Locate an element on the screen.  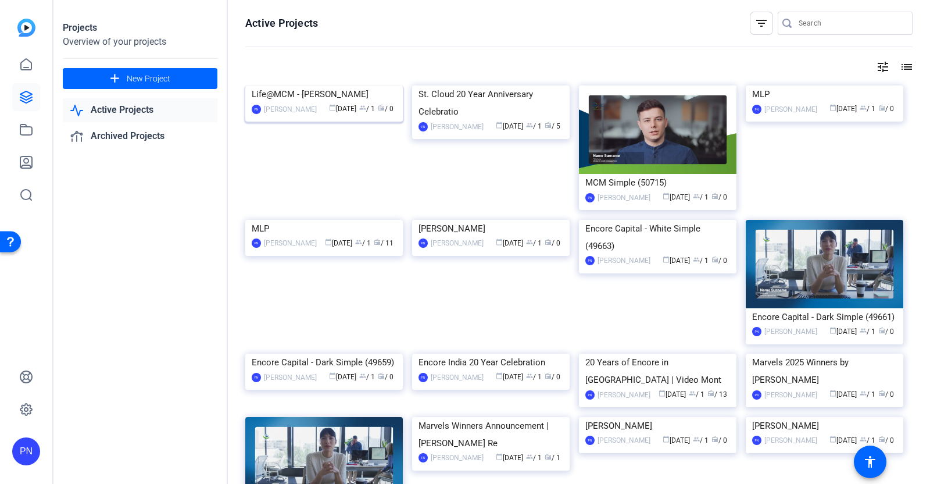
div: Encore India 20 Year Celebration is located at coordinates (491, 362).